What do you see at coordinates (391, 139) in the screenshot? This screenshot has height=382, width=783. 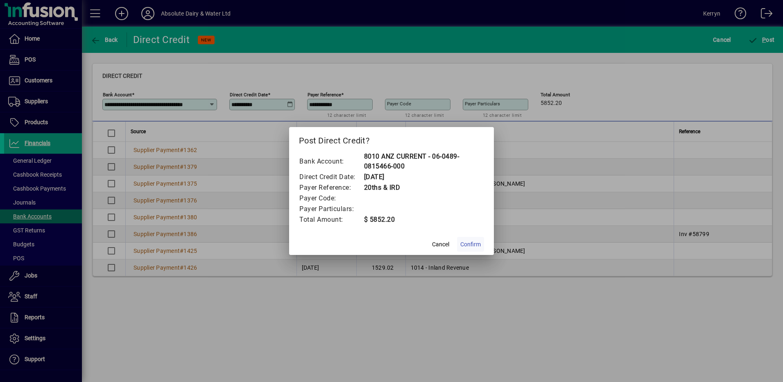 I see `h2: Post Direct Credit?` at bounding box center [391, 139].